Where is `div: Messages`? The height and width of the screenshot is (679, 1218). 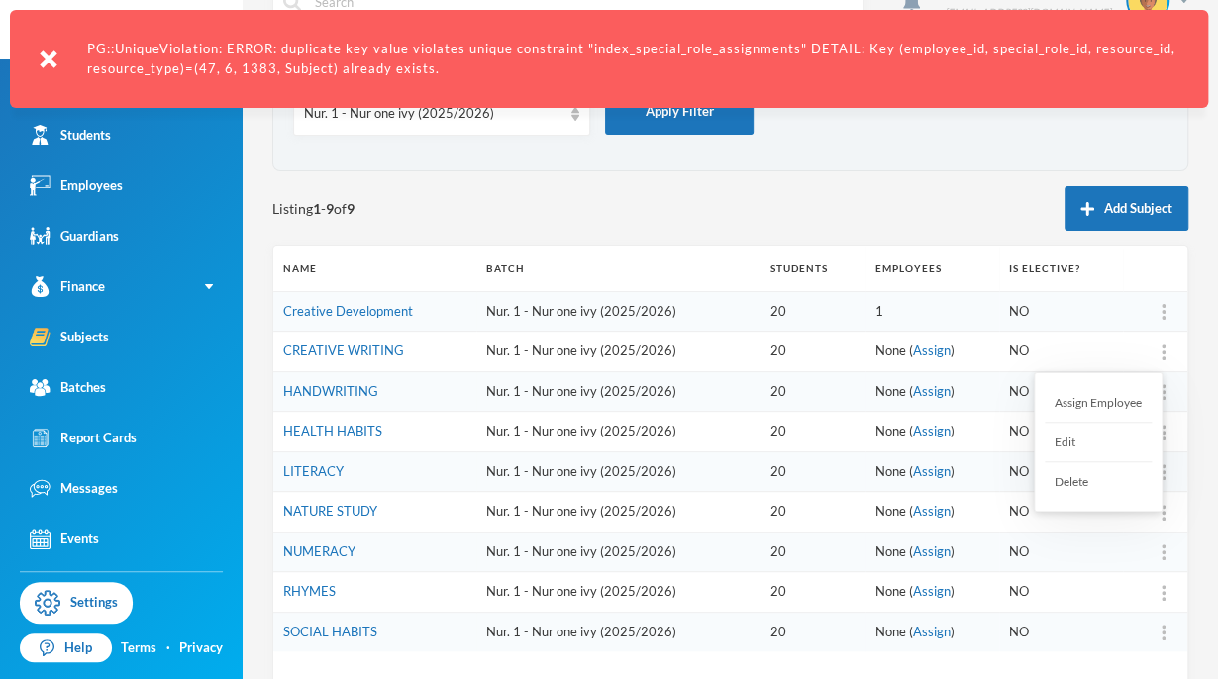 div: Messages is located at coordinates (73, 488).